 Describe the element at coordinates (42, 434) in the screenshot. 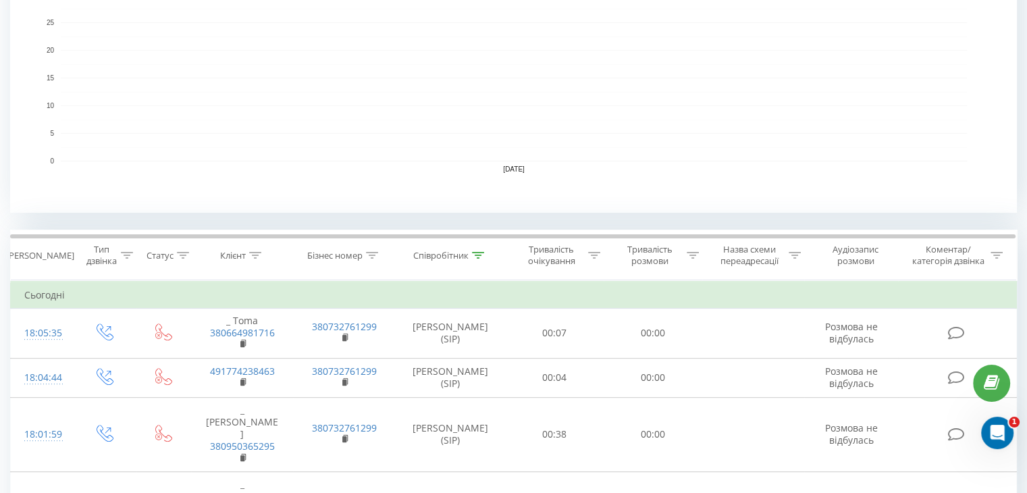

I see `div: 18:01:59` at that location.